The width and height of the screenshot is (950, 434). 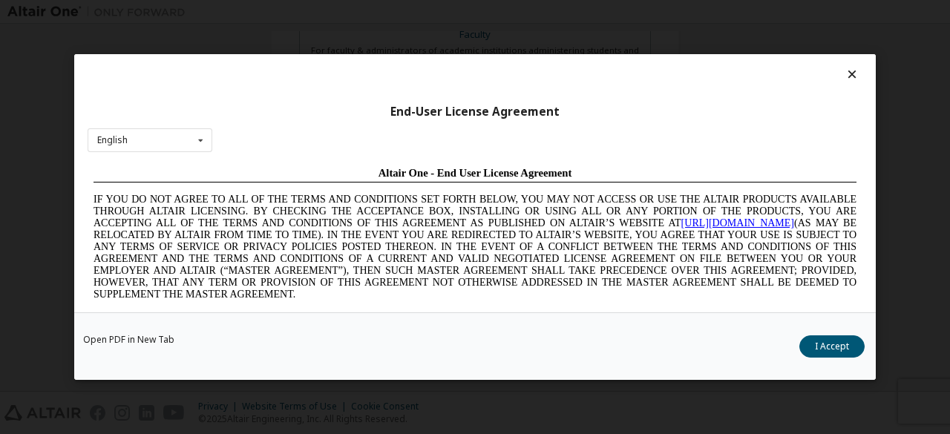 I want to click on span: Altair One - End User License Agreement, so click(x=387, y=12).